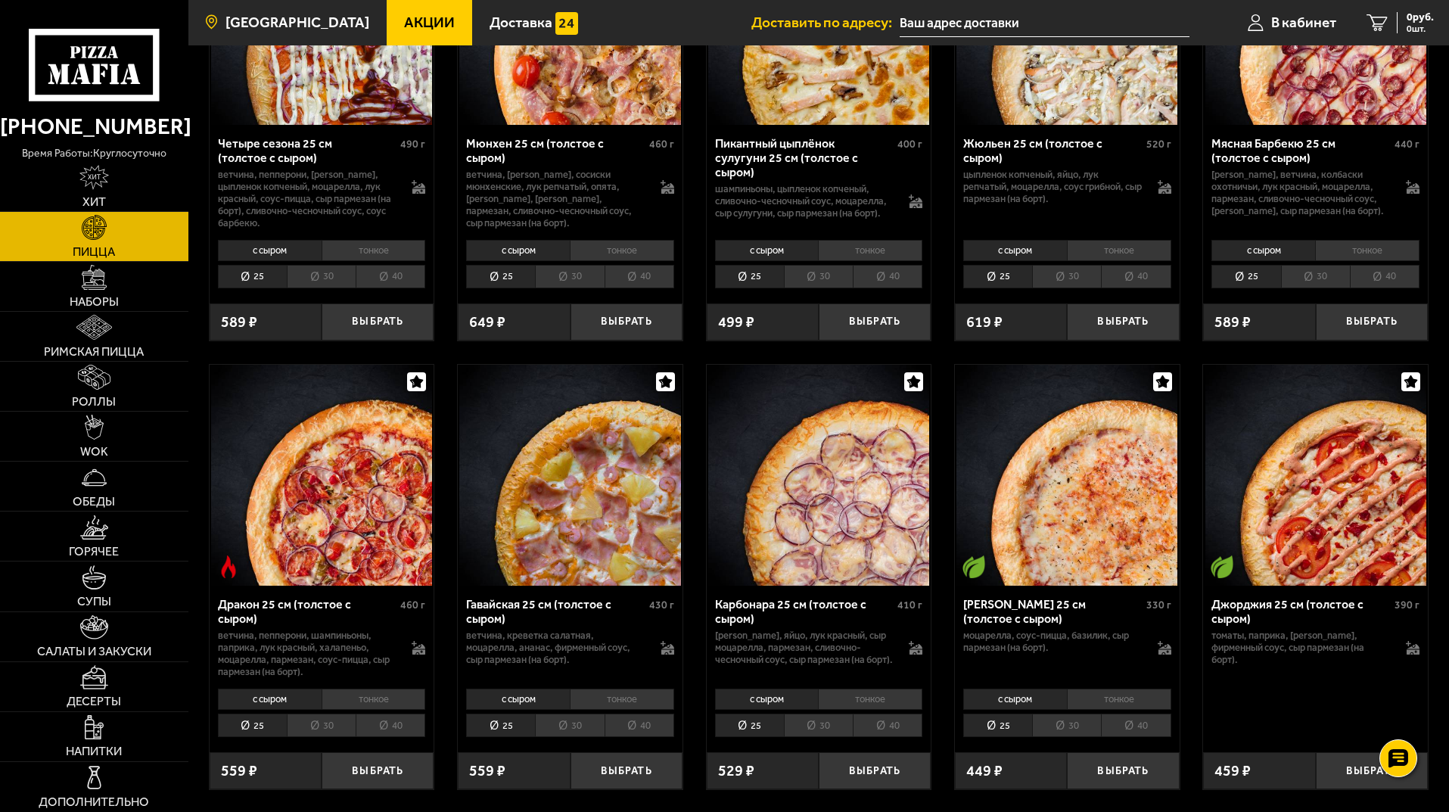 The image size is (1449, 812). What do you see at coordinates (1158, 604) in the screenshot?
I see `span: 330 г` at bounding box center [1158, 604].